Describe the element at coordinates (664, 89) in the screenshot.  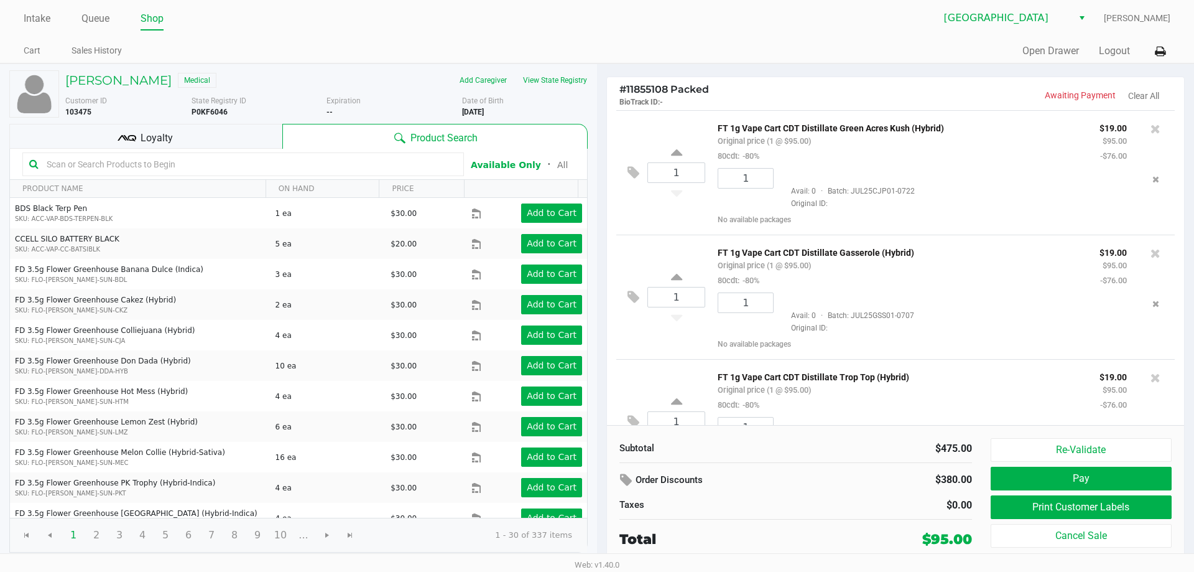
I see `span: 11855108 Packed` at that location.